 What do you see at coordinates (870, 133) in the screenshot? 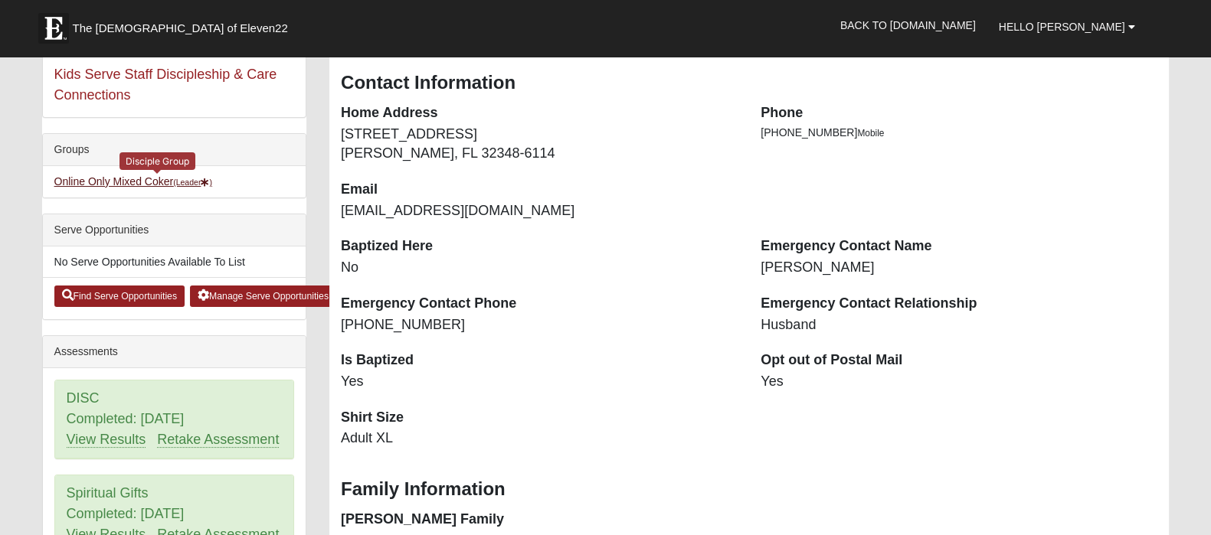
I see `span: Mobile` at bounding box center [870, 133].